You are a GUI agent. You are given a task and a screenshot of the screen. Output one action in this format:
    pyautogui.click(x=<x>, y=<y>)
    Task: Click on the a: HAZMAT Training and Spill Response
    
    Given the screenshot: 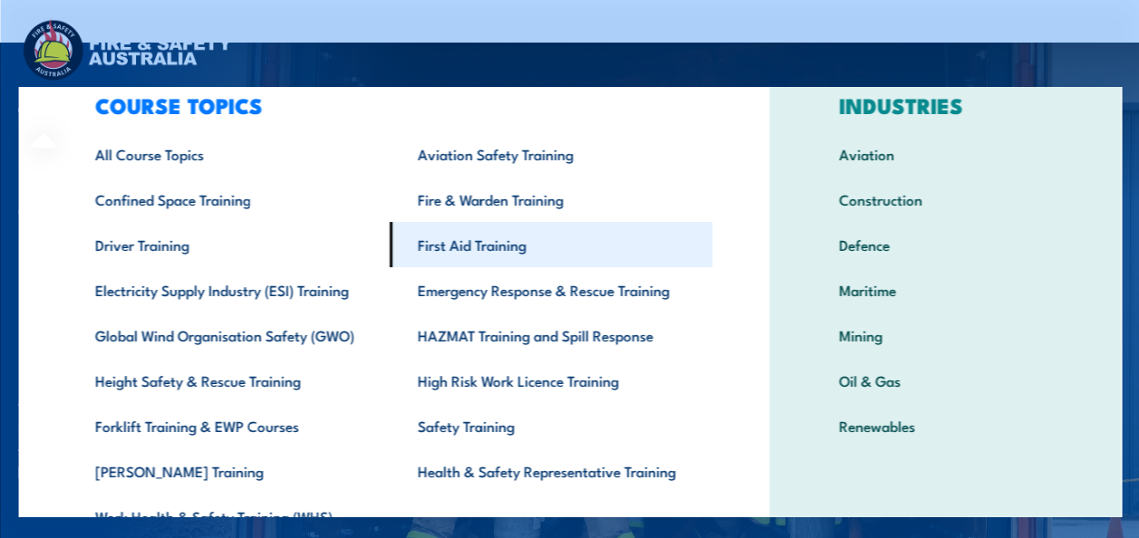 What is the action you would take?
    pyautogui.click(x=550, y=335)
    